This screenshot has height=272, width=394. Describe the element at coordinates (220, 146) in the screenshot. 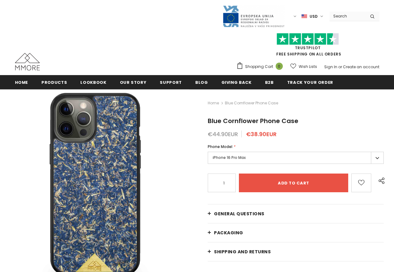

I see `span: Phone Model` at that location.